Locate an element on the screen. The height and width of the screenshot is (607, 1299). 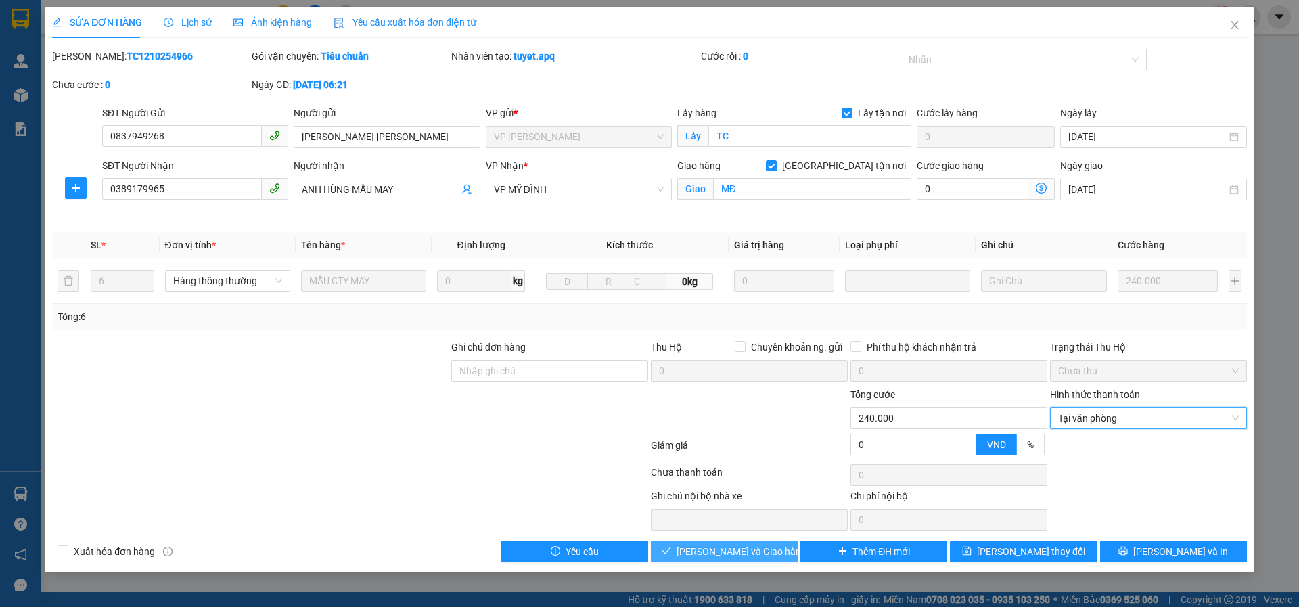
div: Ngày GD: is located at coordinates (350, 85).